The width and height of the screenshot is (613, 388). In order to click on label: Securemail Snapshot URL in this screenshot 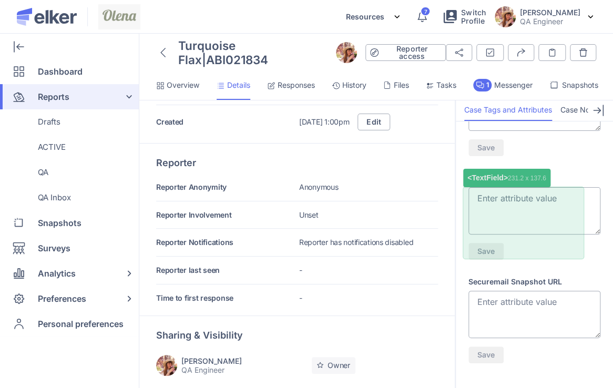, I will do `click(534, 281)`.